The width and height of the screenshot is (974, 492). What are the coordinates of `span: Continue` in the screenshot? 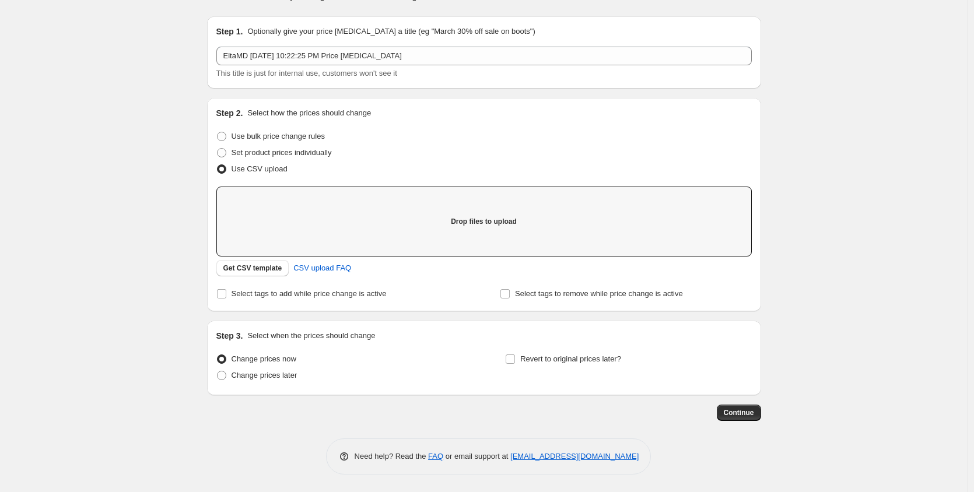 It's located at (739, 413).